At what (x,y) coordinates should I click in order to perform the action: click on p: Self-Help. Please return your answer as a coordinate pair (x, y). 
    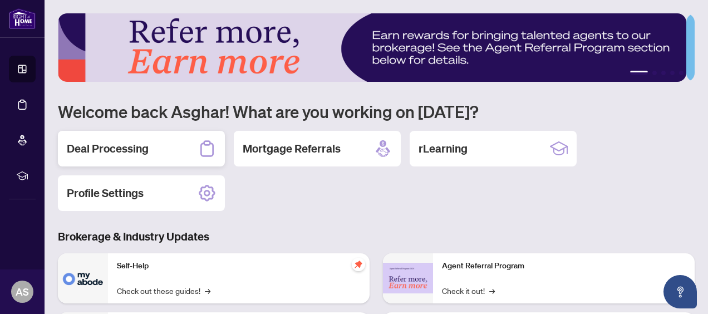
    Looking at the image, I should click on (239, 266).